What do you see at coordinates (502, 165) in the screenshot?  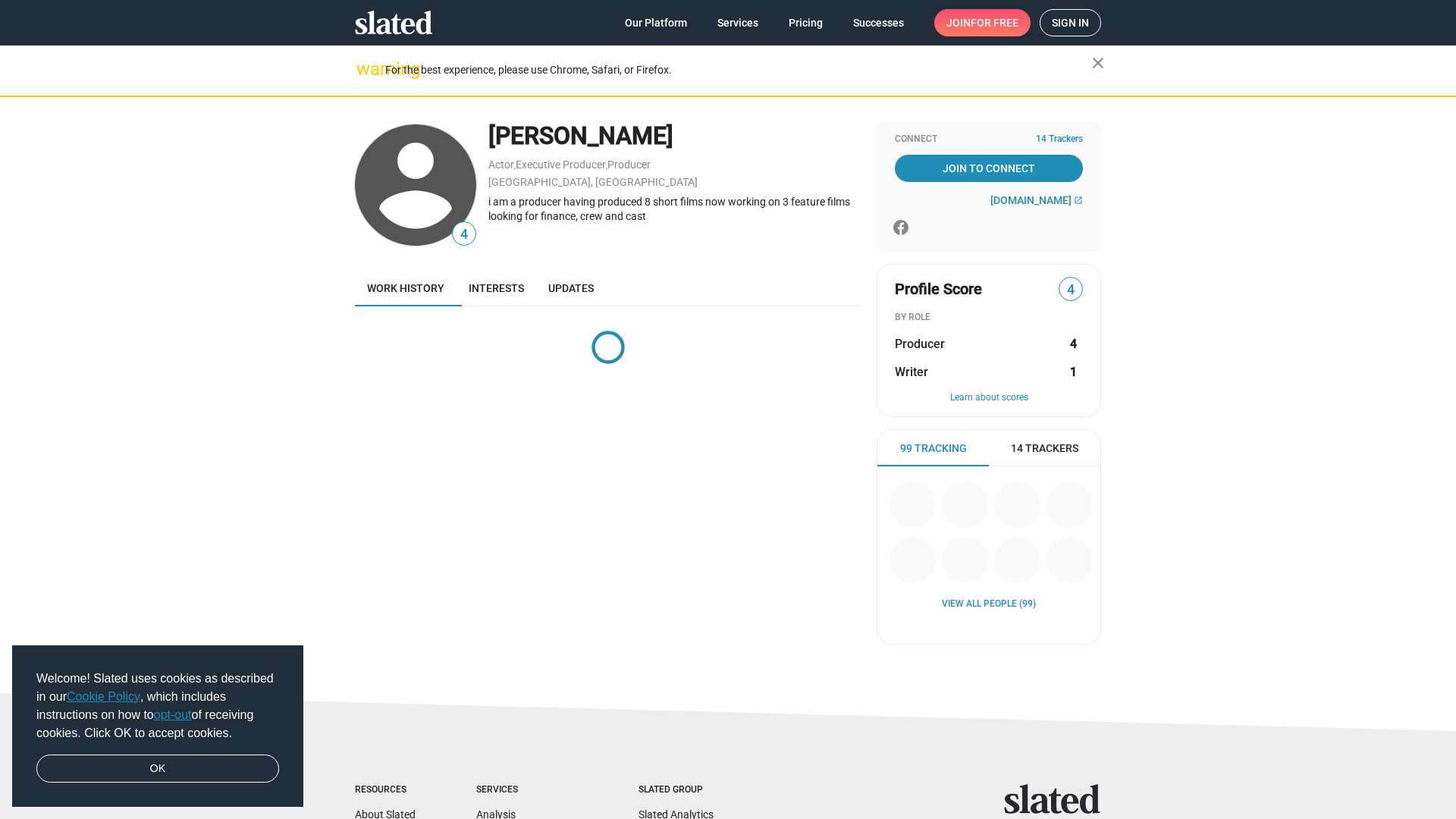 I see `a: Actor` at bounding box center [502, 165].